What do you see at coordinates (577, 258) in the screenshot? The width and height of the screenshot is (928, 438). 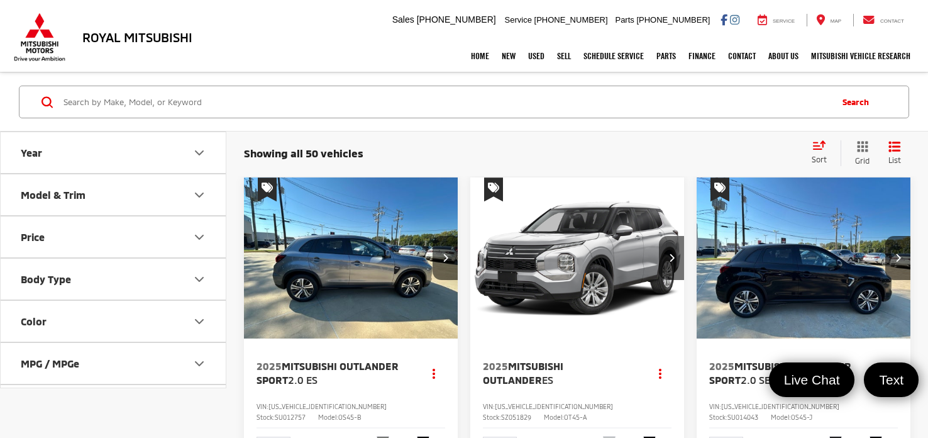 I see `a: 2025 Mitsubishi Outlander ES2025 Mitsubishi Outlander ES2025 Mitsubishi Outlander ES2025 Mitsubis...` at bounding box center [577, 258].